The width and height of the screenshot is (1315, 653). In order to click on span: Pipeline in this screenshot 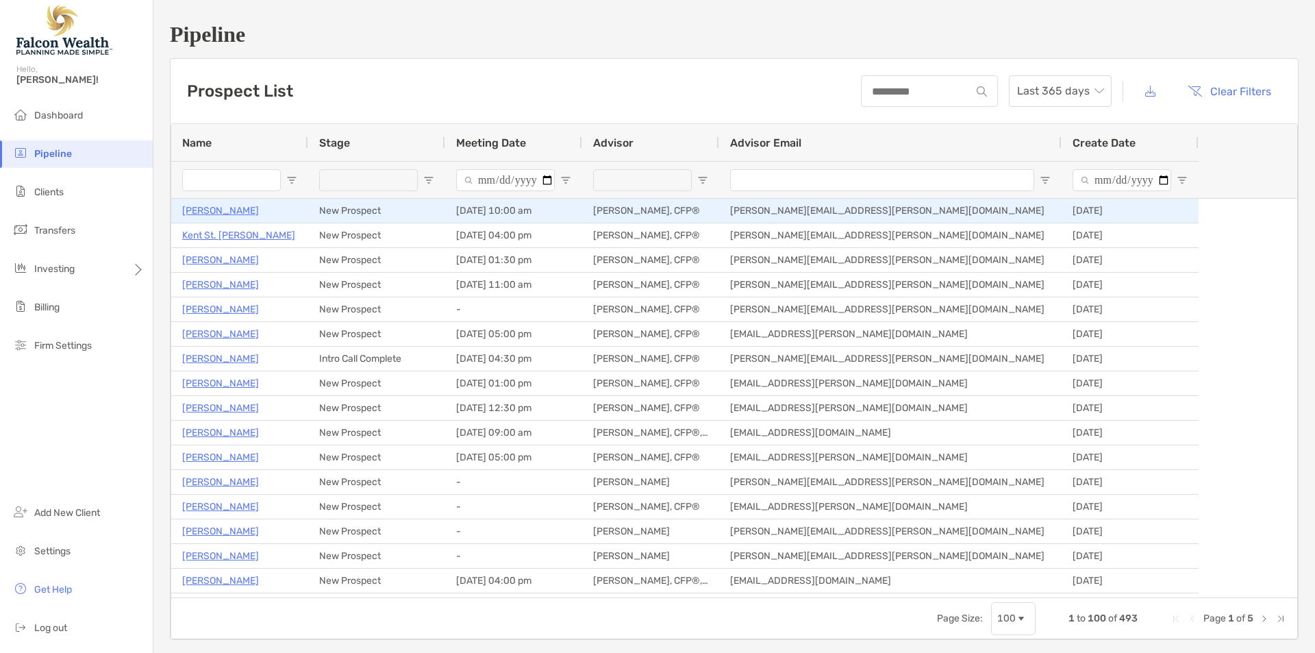, I will do `click(53, 153)`.